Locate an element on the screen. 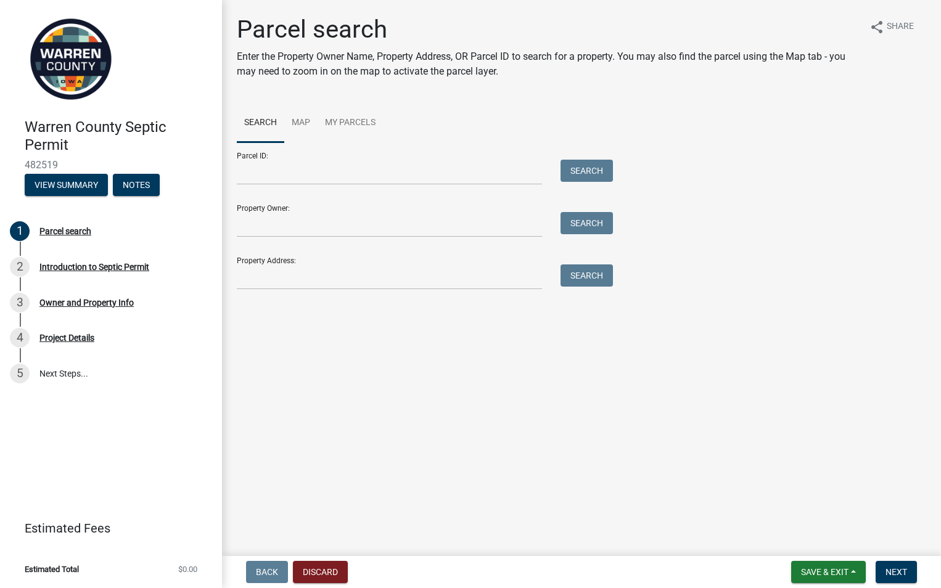 The height and width of the screenshot is (588, 941). span: 482519 is located at coordinates (111, 165).